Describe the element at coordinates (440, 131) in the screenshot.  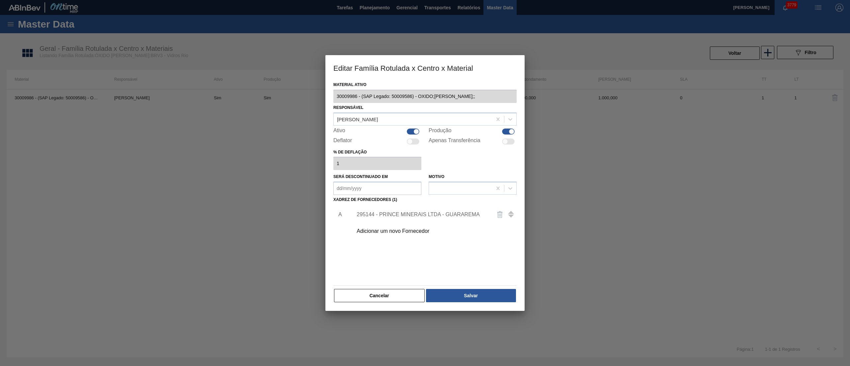
I see `label: Produção` at that location.